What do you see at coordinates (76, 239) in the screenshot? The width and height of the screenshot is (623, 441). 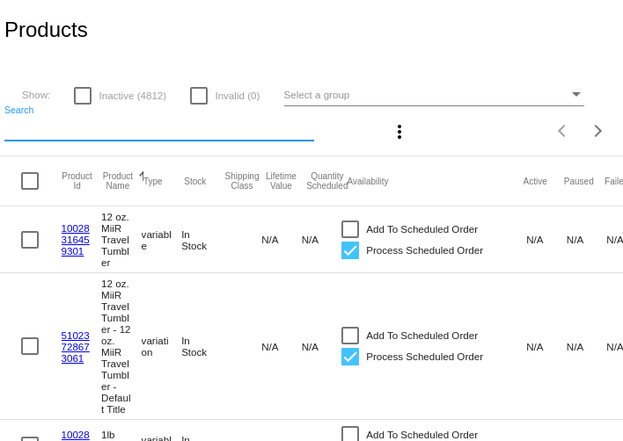 I see `a: 10028316459301` at bounding box center [76, 239].